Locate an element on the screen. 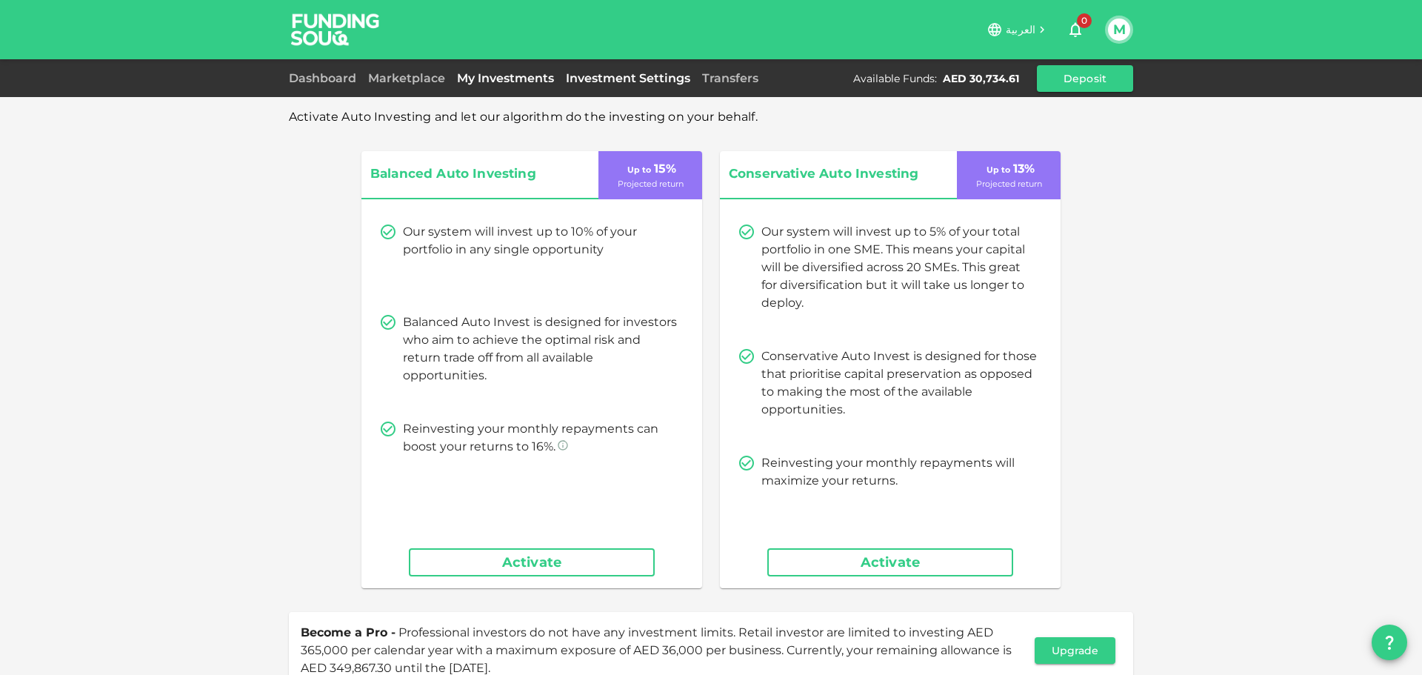 Image resolution: width=1422 pixels, height=675 pixels. div: Available Funds : is located at coordinates (895, 78).